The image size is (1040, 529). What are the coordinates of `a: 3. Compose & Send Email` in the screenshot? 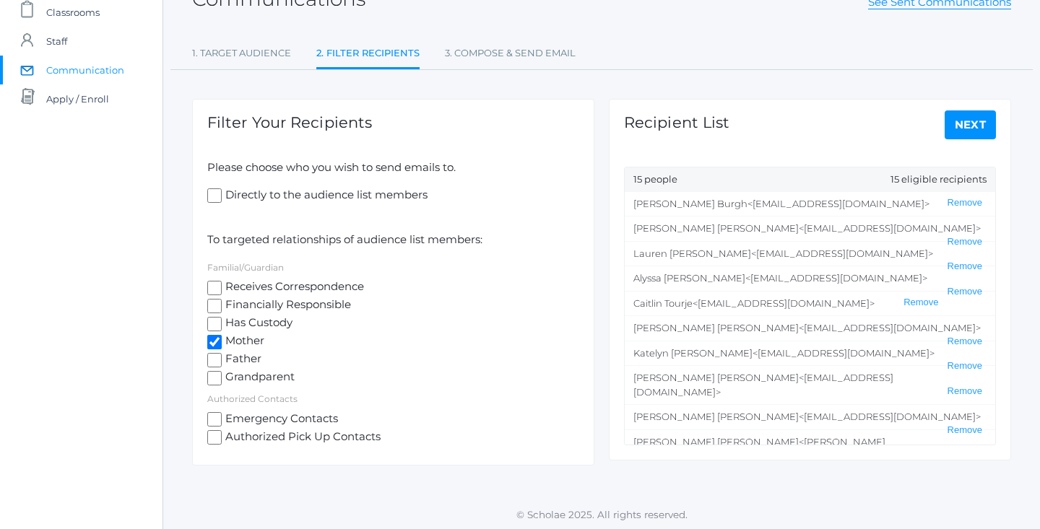 It's located at (510, 53).